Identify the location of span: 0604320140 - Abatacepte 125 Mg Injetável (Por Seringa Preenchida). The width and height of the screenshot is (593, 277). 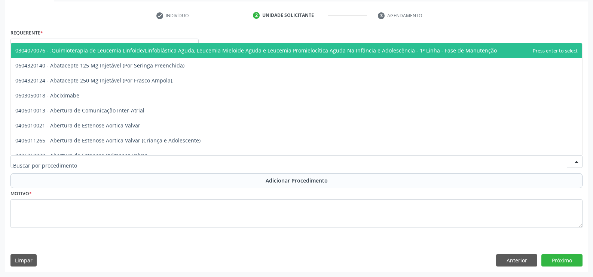
(100, 65).